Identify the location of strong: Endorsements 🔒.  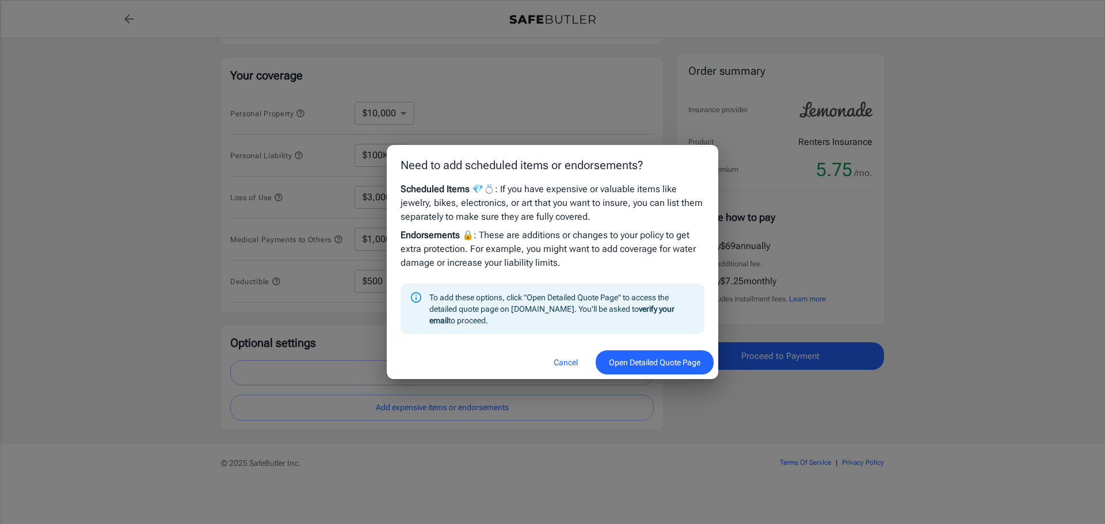
(437, 235).